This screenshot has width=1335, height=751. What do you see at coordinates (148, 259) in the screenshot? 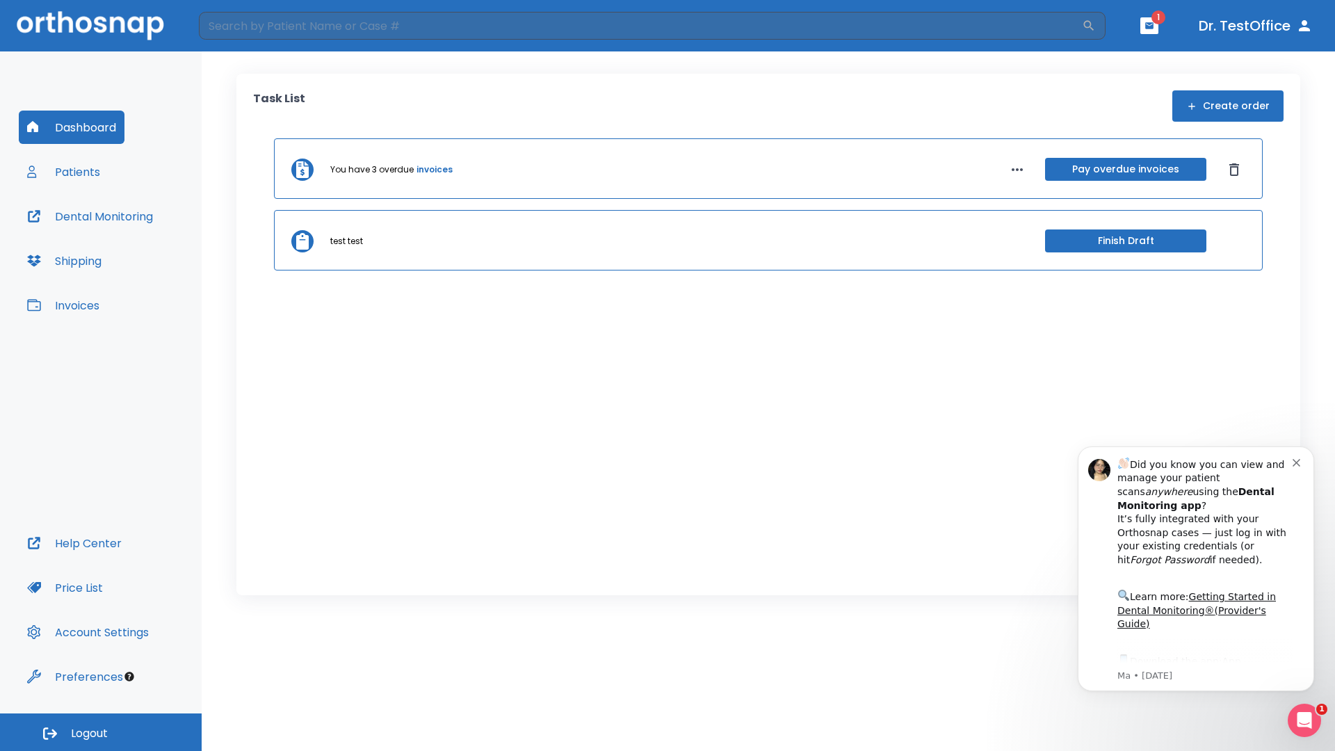
I see `div: Download the app: | ​ Let us know if you need help getting started!` at bounding box center [148, 259].